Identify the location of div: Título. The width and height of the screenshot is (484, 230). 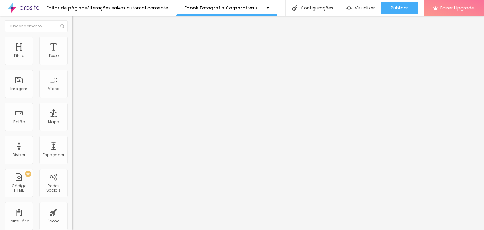
(19, 56).